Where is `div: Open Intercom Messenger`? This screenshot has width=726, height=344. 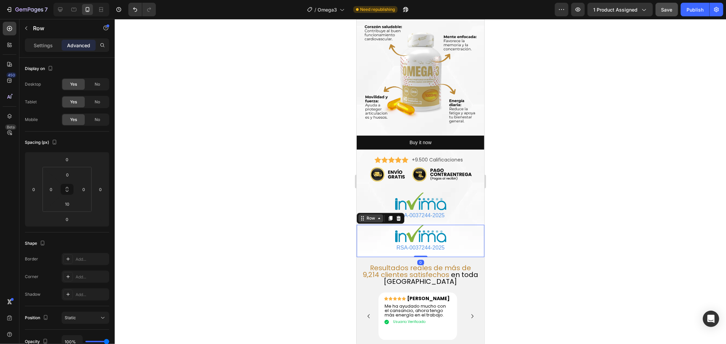 div: Open Intercom Messenger is located at coordinates (711, 319).